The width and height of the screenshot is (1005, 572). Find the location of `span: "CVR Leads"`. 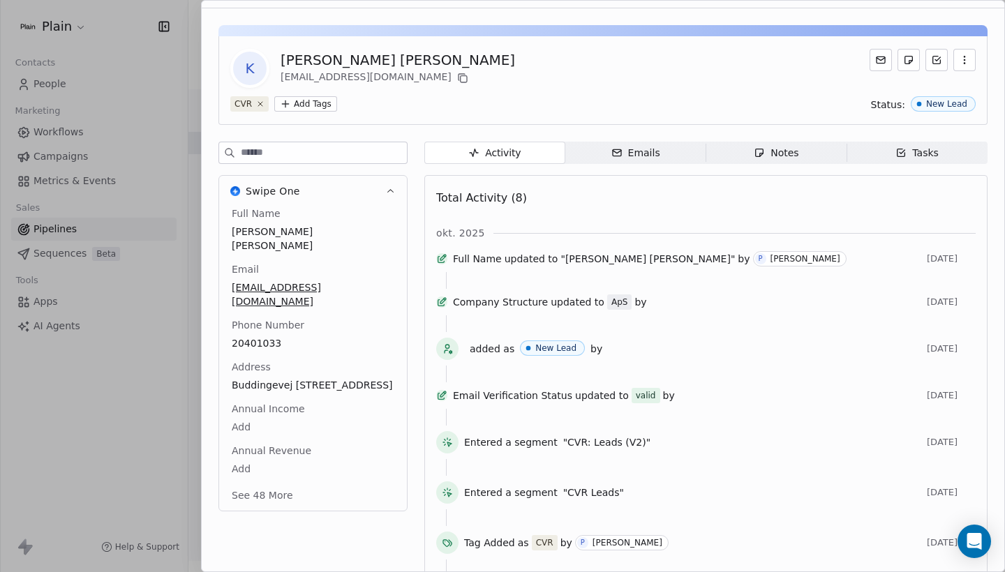

span: "CVR Leads" is located at coordinates (593, 493).